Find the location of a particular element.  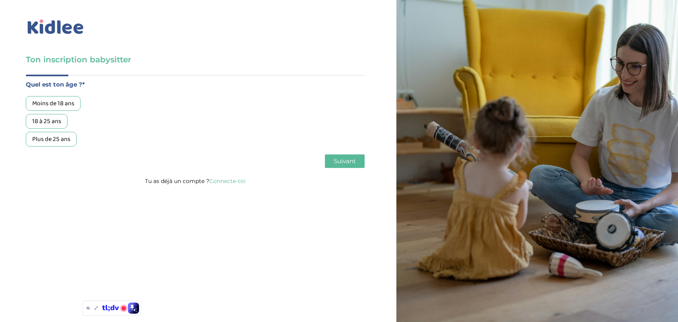

span: Suivant is located at coordinates (345, 161).